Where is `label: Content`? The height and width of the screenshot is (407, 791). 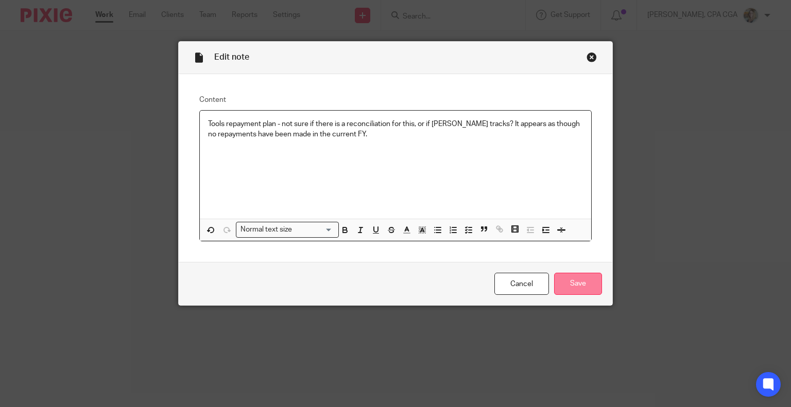
label: Content is located at coordinates (395, 100).